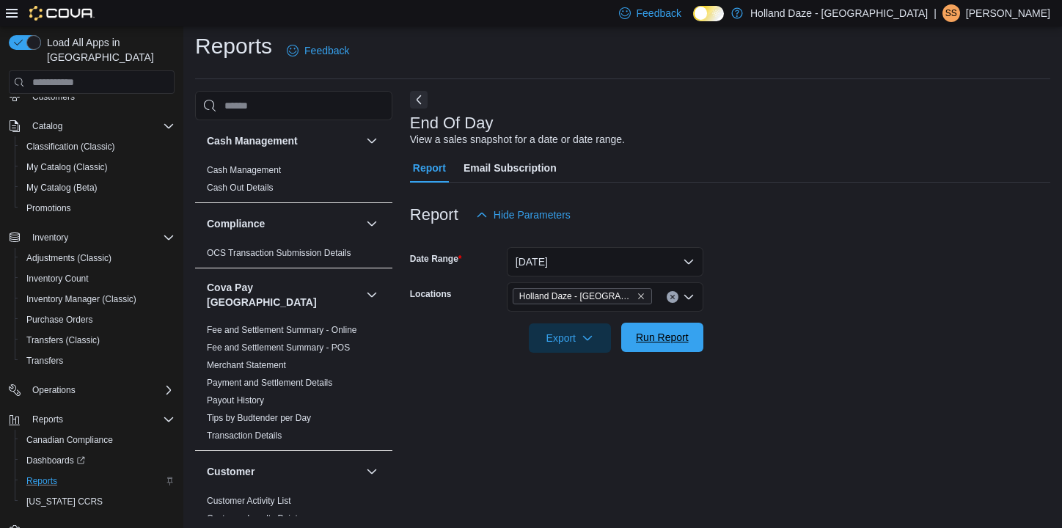  I want to click on span: Run Report, so click(662, 337).